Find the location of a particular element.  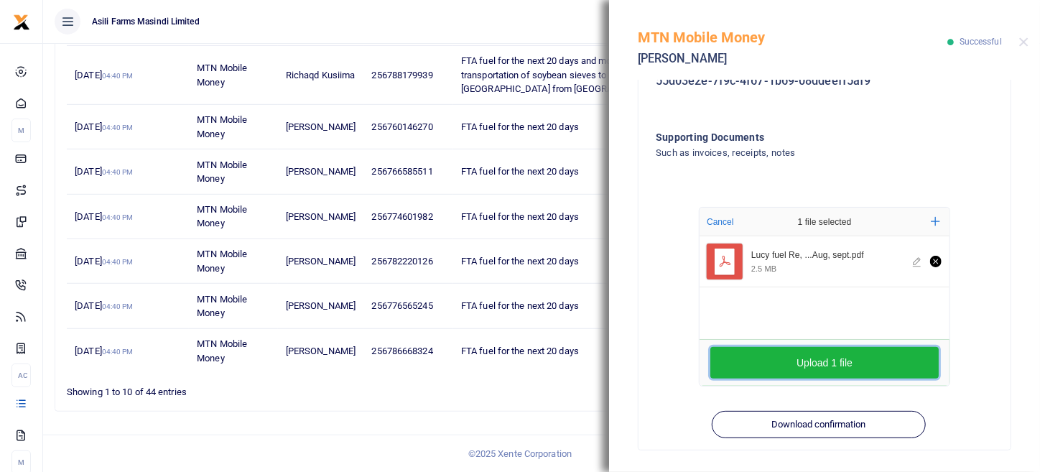

button: Add more files is located at coordinates (936, 221).